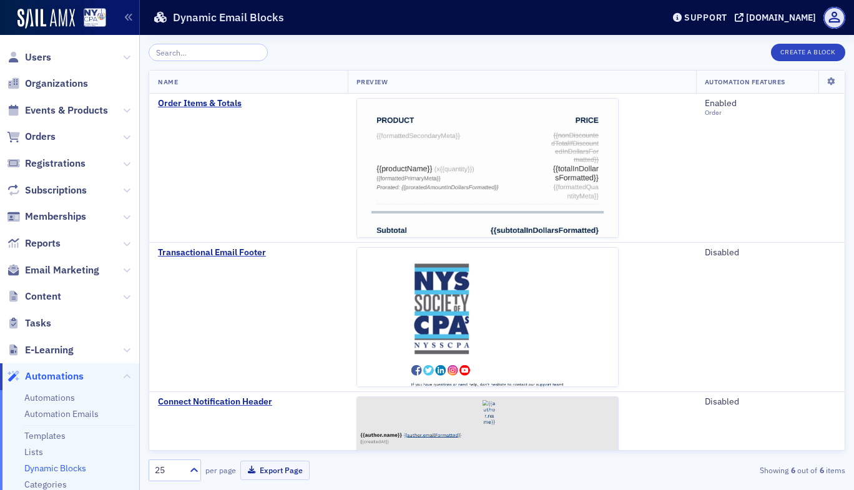 The height and width of the screenshot is (490, 854). What do you see at coordinates (53, 270) in the screenshot?
I see `a: Email Marketing` at bounding box center [53, 270].